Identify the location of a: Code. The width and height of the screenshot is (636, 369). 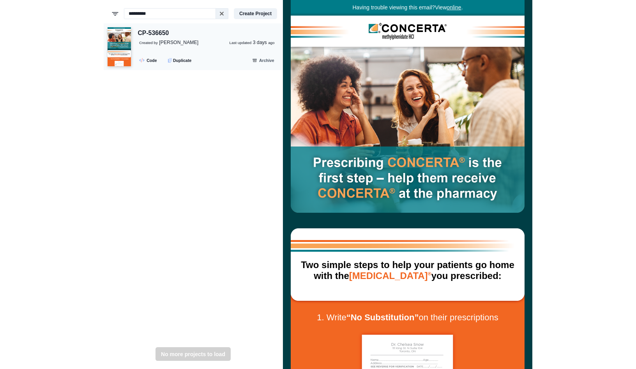
(149, 60).